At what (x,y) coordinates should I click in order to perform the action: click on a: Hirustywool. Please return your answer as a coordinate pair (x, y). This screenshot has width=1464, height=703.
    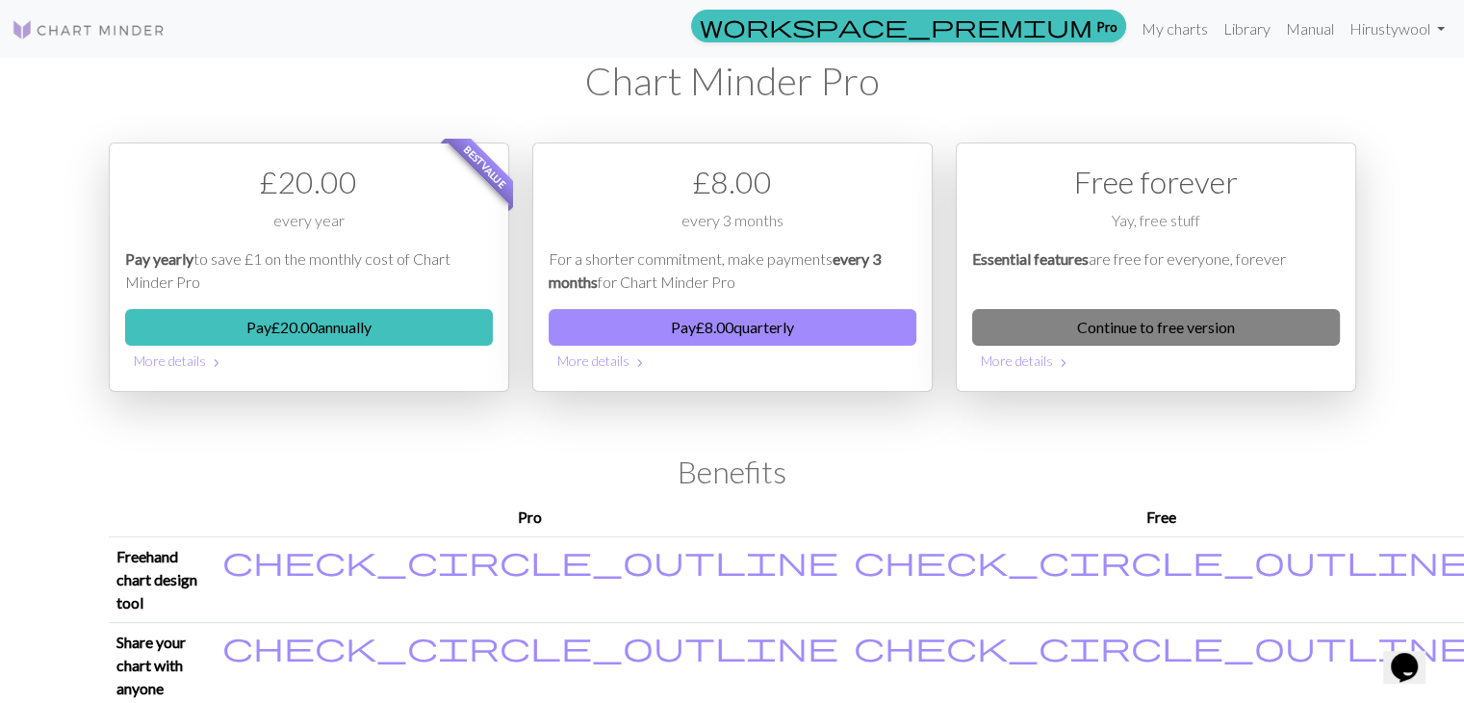
    Looking at the image, I should click on (1396, 29).